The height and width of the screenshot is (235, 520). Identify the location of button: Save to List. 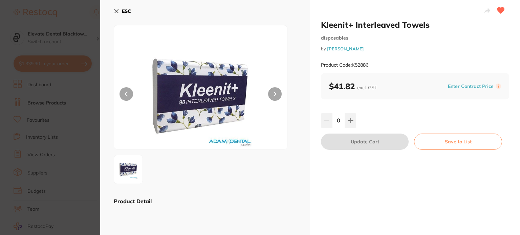
(458, 142).